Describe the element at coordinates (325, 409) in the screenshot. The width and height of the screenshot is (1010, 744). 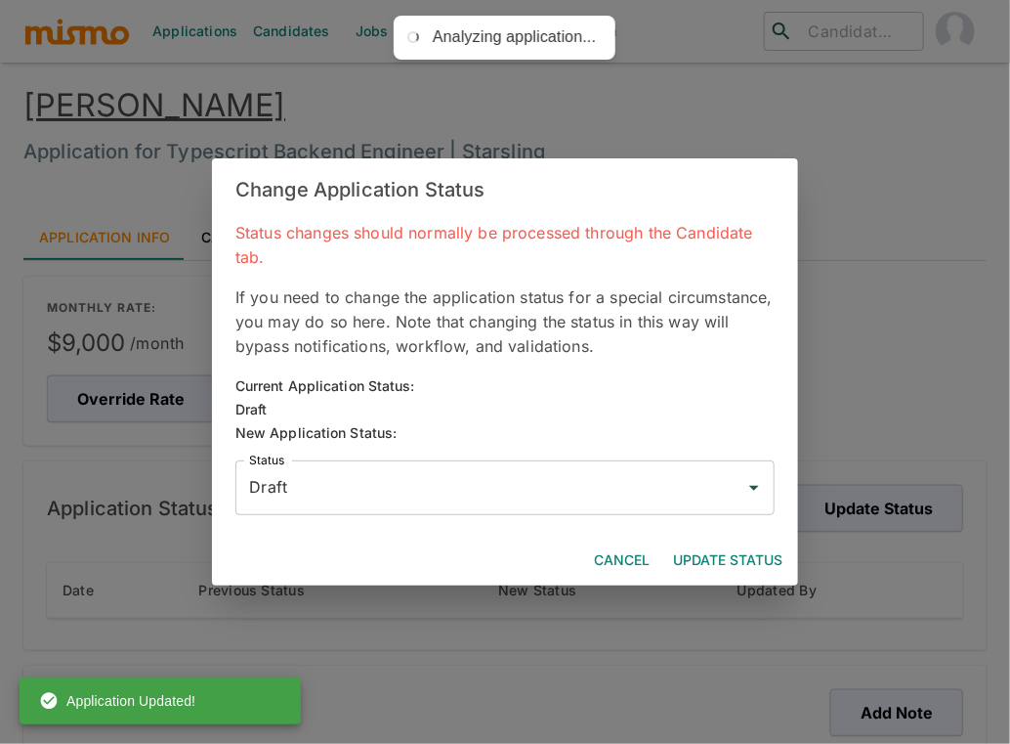
I see `div: Draft` at that location.